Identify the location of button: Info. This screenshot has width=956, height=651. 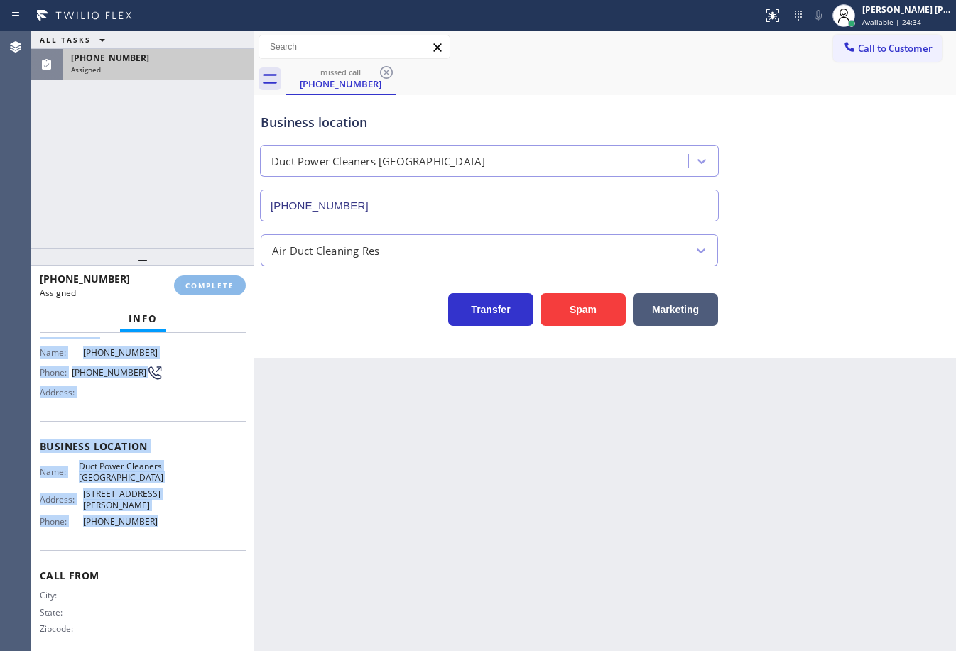
(143, 319).